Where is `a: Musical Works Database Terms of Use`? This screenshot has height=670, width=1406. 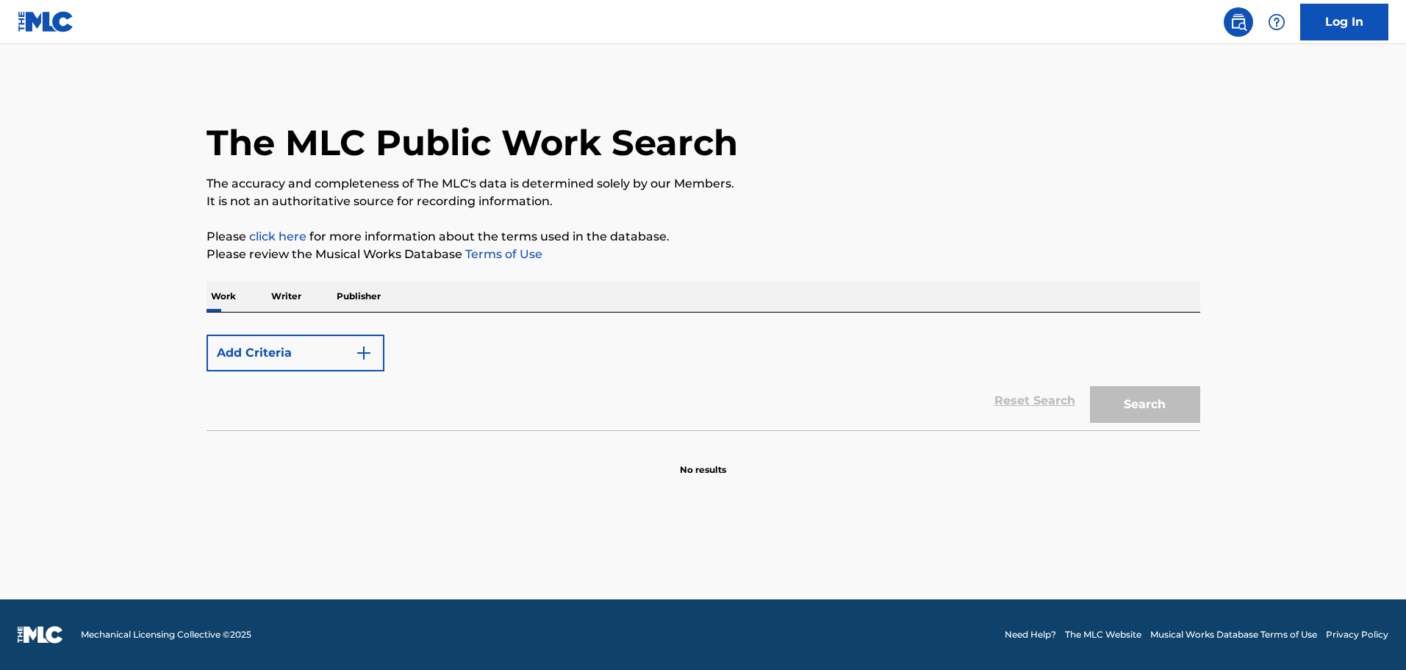
a: Musical Works Database Terms of Use is located at coordinates (1233, 634).